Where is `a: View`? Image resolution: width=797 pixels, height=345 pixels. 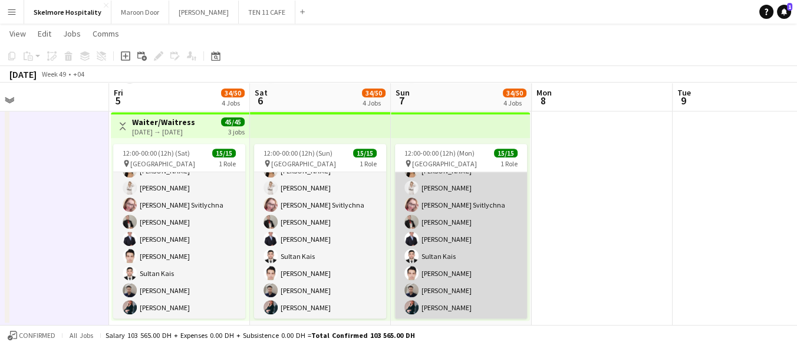
a: View is located at coordinates (18, 34).